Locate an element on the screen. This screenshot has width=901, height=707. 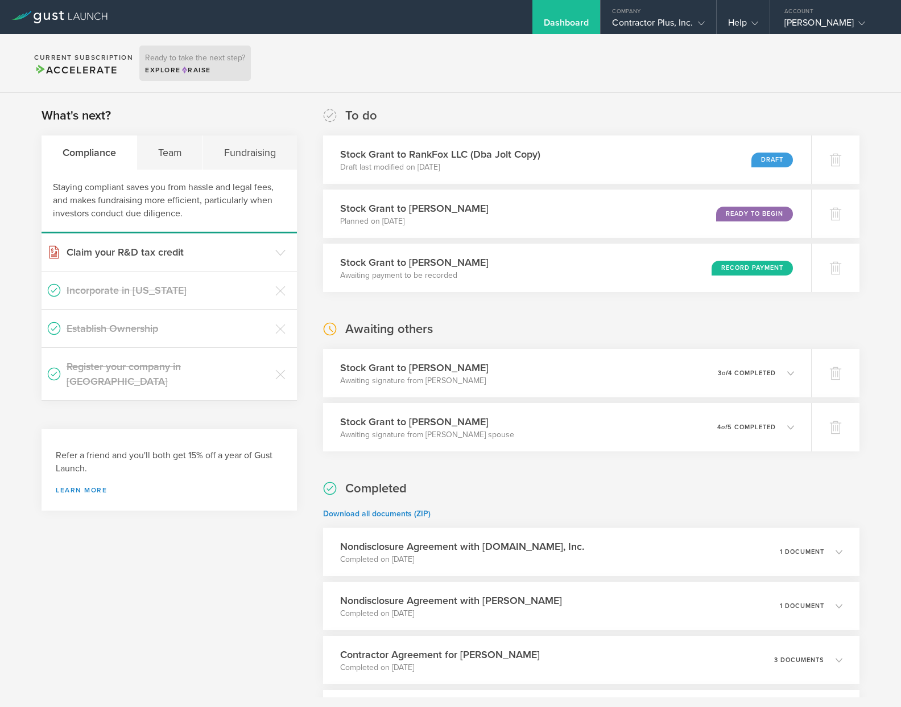
h3: Claim your R&D tax credit is located at coordinates (168, 252).